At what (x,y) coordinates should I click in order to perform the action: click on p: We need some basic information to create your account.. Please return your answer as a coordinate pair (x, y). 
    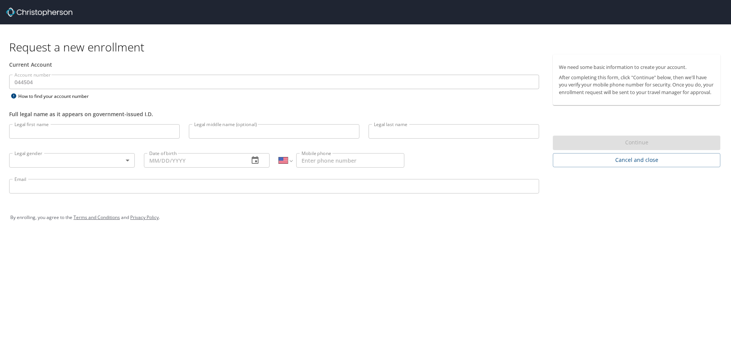
    Looking at the image, I should click on (637, 67).